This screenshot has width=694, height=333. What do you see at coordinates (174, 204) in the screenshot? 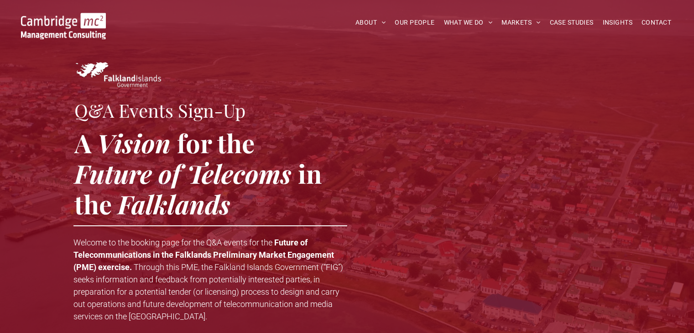
I see `span: Falklands` at bounding box center [174, 204].